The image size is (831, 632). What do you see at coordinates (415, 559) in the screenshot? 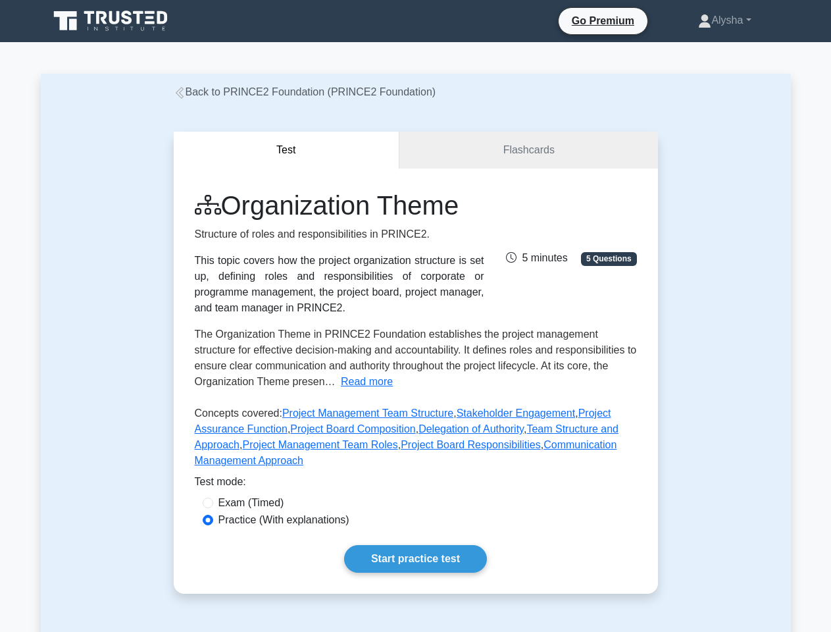
I see `a: Start practice test` at bounding box center [415, 559].